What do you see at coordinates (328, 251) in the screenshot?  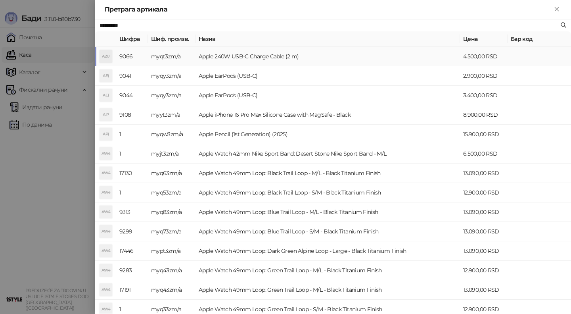 I see `td: Apple Watch 49mm Loop: Dark Green Alpine Loop - Large - Black Titanium Finish` at bounding box center [328, 251].